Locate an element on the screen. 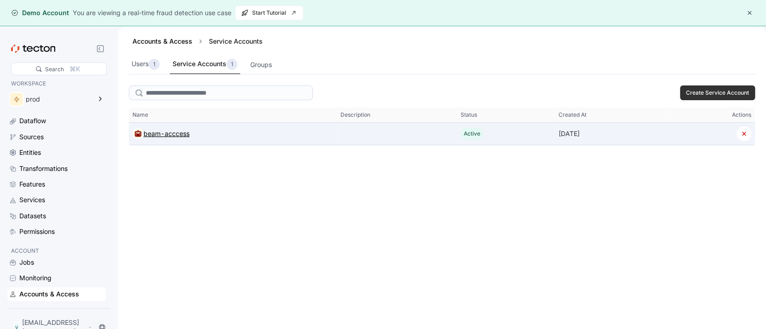 The image size is (766, 329). div: Services is located at coordinates (32, 200).